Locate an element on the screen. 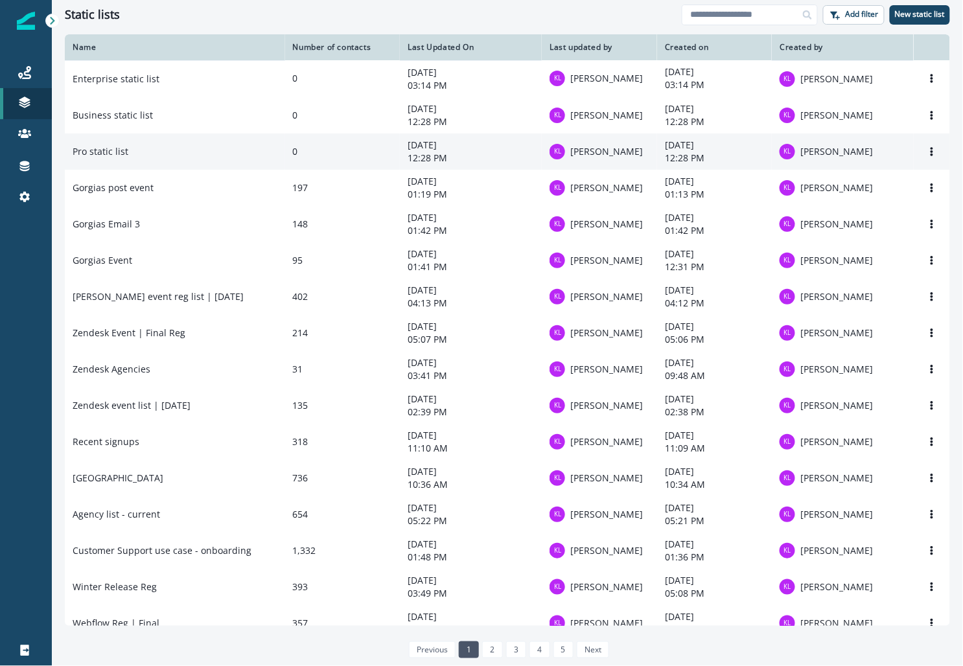  td: Winter Release Reg is located at coordinates (175, 587).